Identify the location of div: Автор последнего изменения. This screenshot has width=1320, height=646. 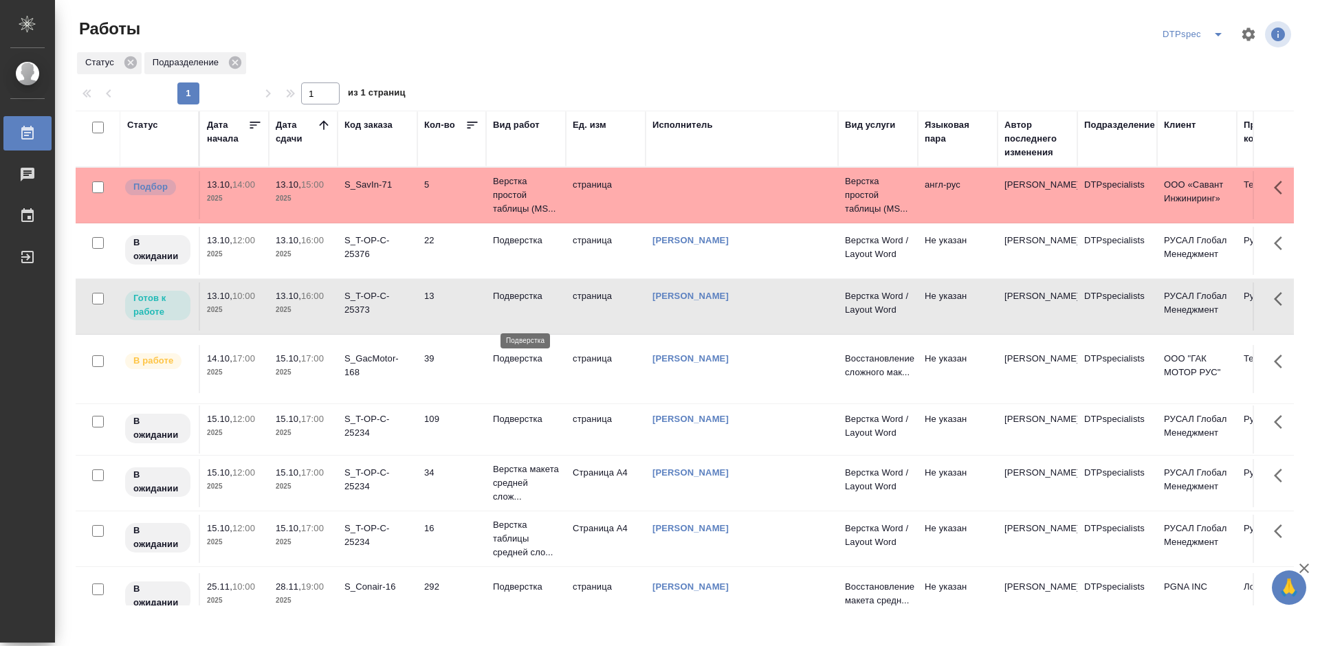
(1038, 139).